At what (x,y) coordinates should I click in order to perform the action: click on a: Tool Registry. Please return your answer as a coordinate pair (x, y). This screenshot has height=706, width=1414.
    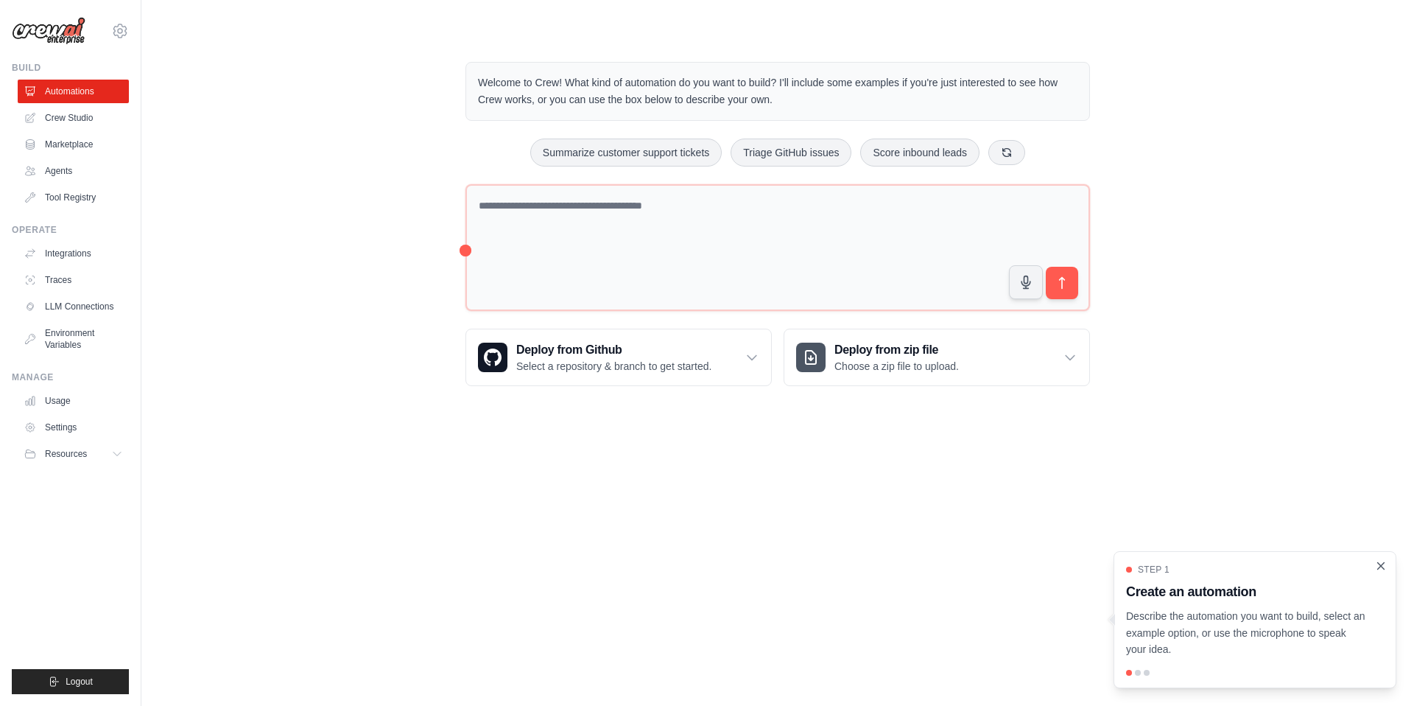
    Looking at the image, I should click on (73, 197).